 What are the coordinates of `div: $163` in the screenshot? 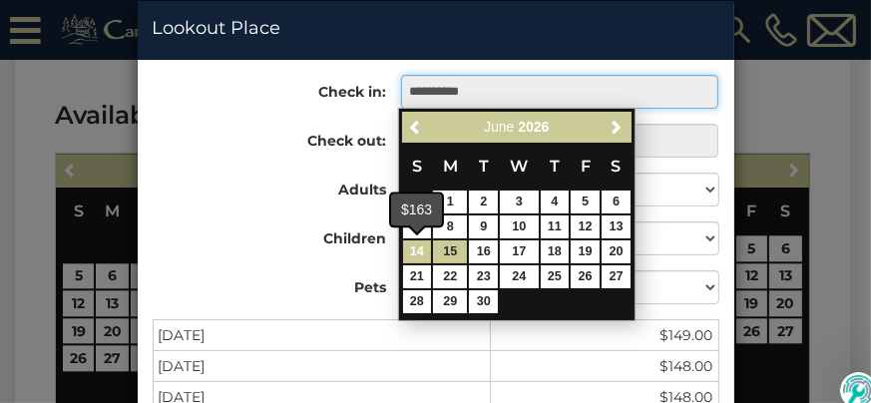 It's located at (416, 210).